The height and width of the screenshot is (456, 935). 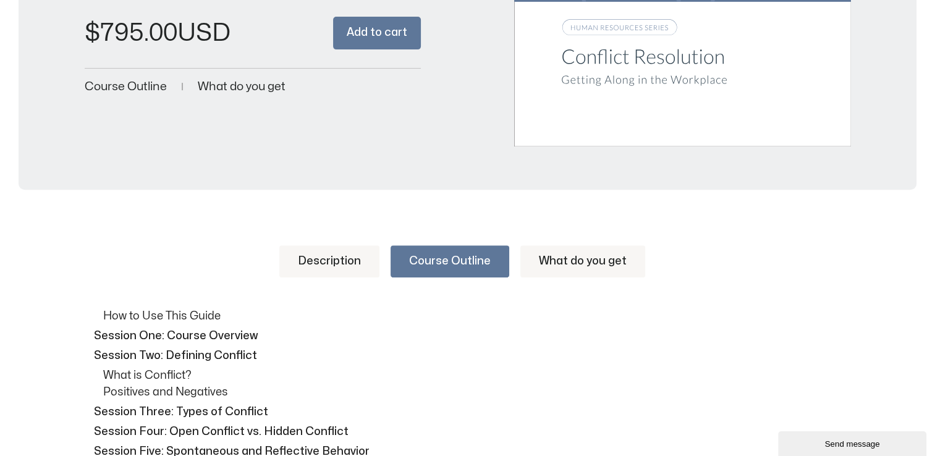 I want to click on div: Send message, so click(x=74, y=15).